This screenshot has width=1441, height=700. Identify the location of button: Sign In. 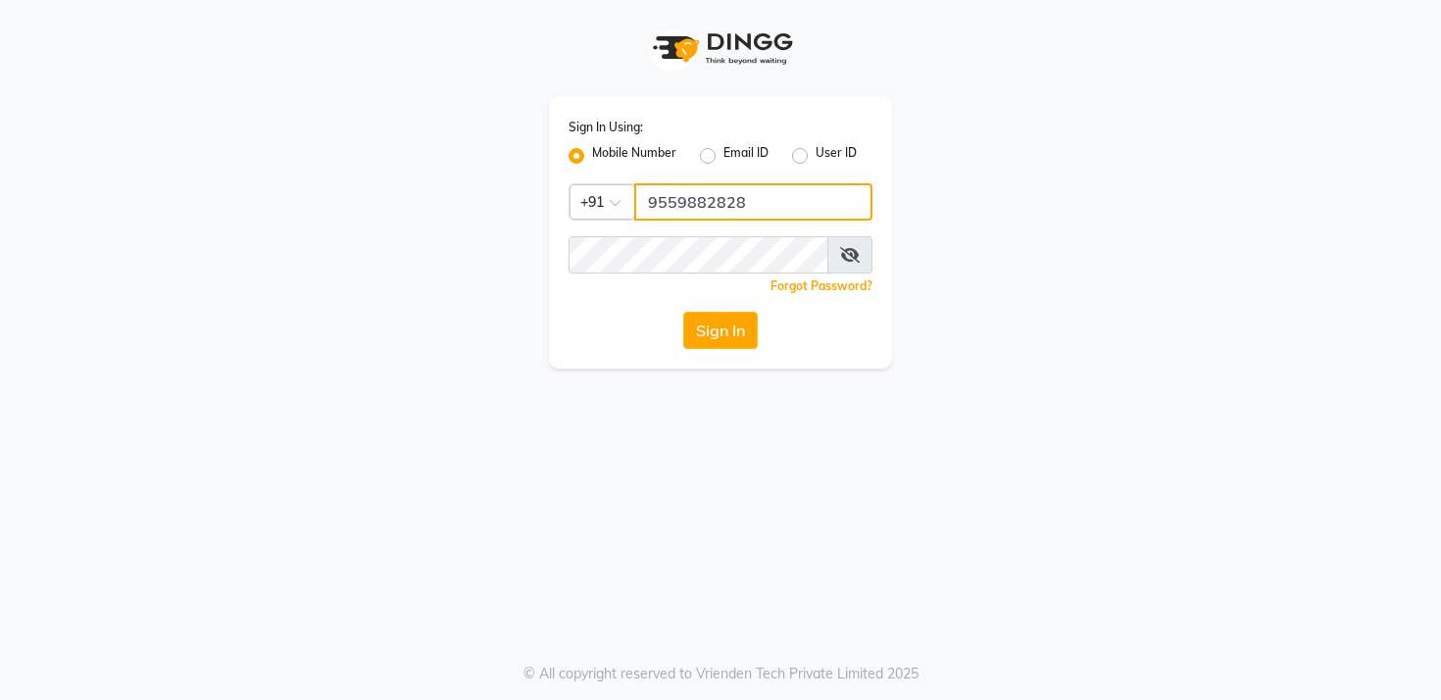
(720, 330).